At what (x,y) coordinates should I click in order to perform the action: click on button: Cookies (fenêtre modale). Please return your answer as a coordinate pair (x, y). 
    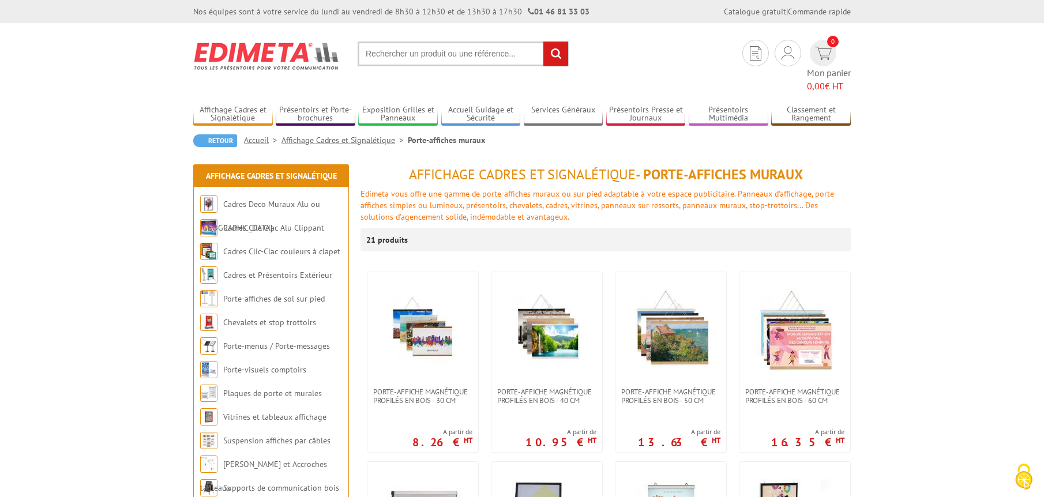
    Looking at the image, I should click on (1023, 477).